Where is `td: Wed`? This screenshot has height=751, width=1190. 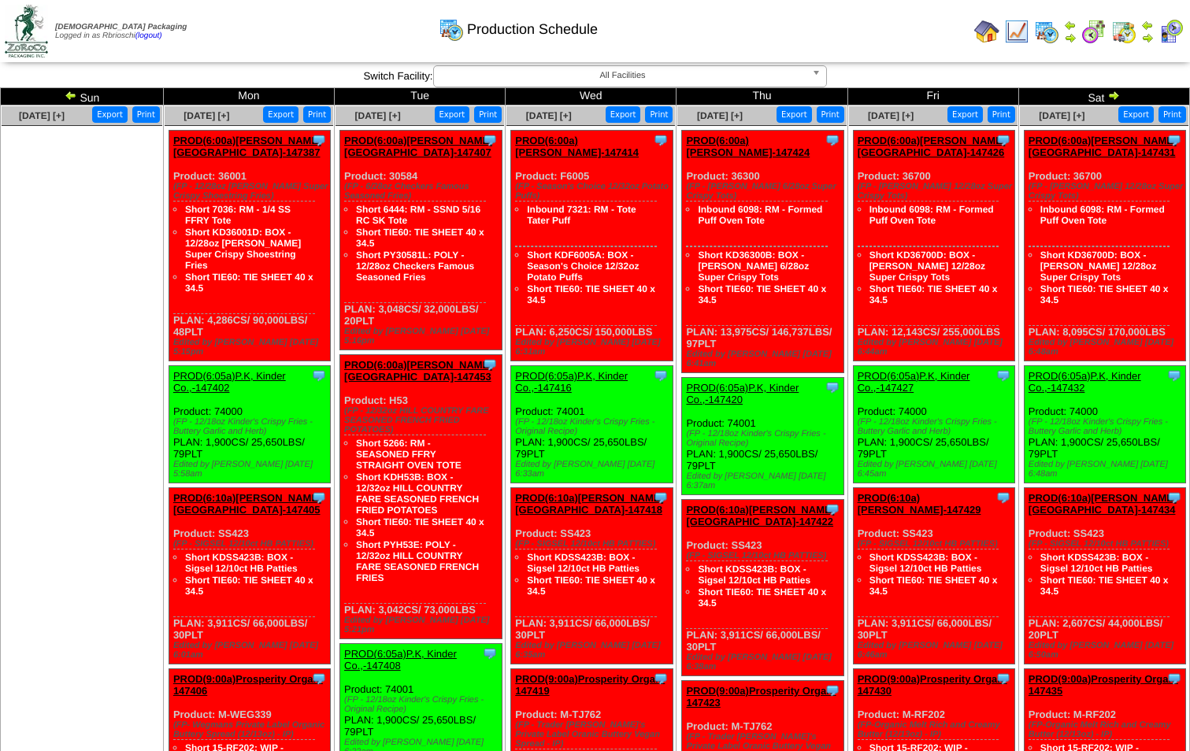 td: Wed is located at coordinates (591, 97).